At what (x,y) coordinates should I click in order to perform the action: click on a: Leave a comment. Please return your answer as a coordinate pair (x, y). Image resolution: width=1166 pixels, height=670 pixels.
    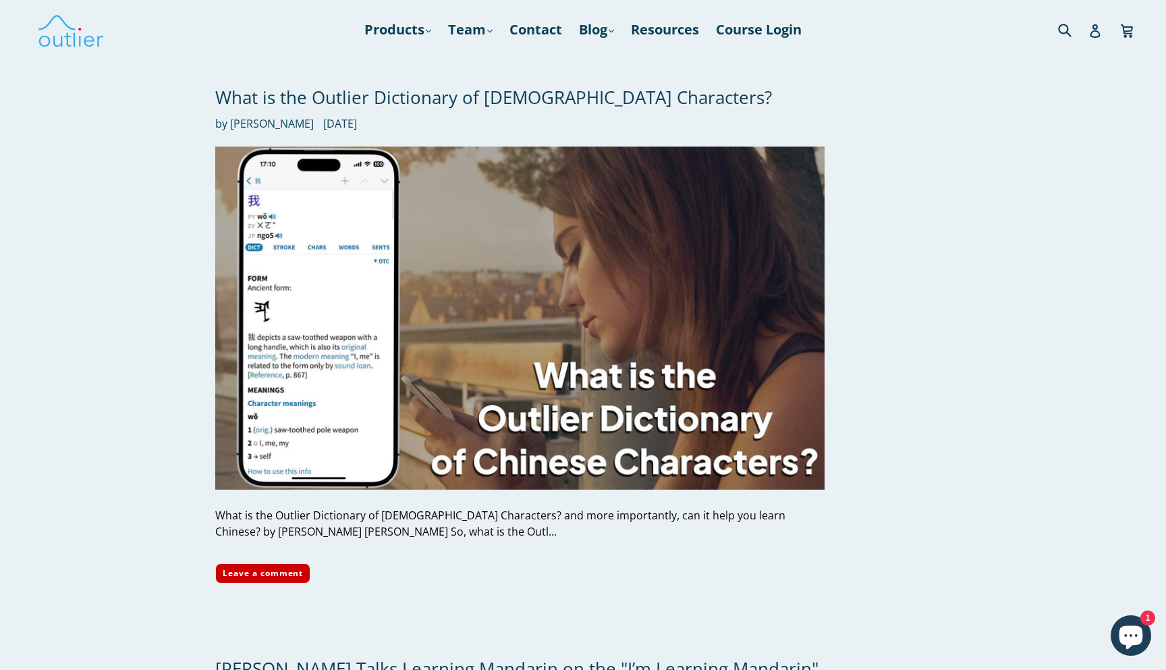
    Looking at the image, I should click on (263, 573).